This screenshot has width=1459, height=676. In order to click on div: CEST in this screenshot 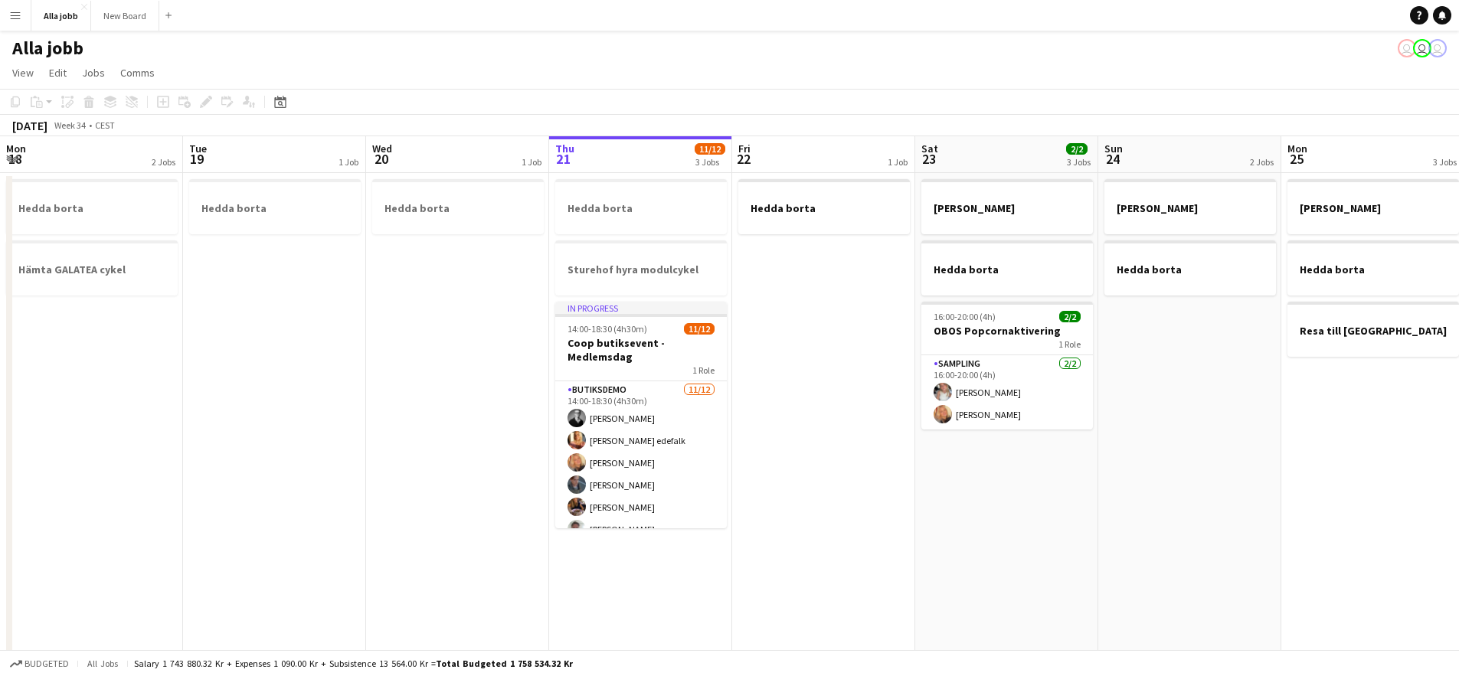, I will do `click(105, 125)`.